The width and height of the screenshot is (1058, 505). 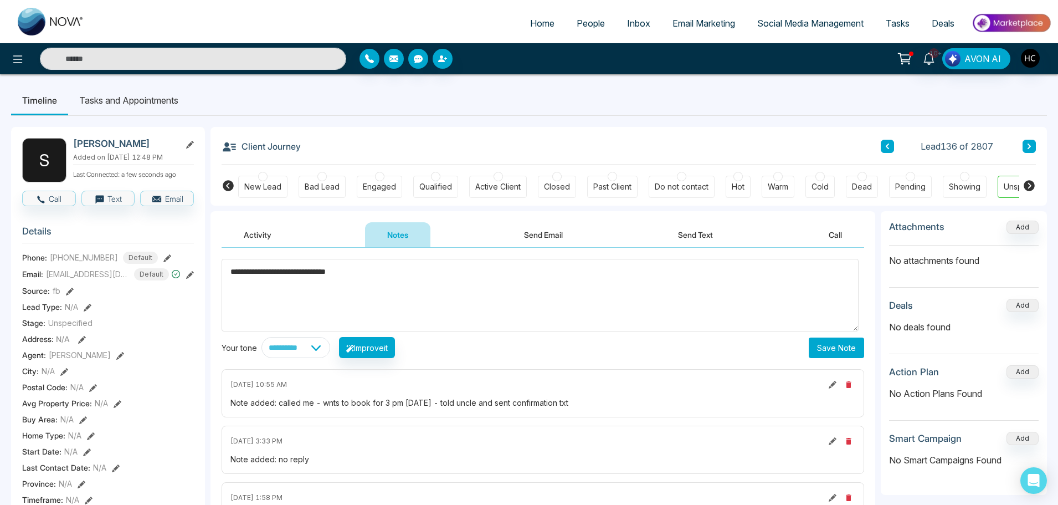 I want to click on span: Last Contact Date :, so click(x=56, y=467).